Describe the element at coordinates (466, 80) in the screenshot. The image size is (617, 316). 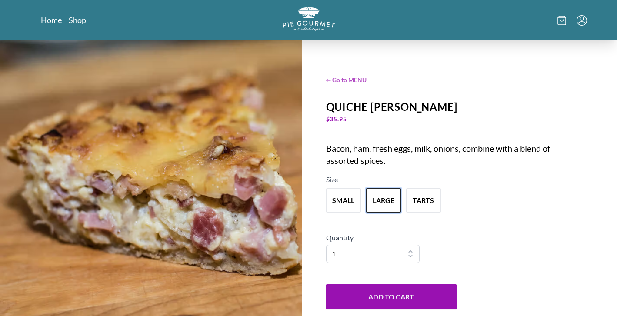
I see `span: ← Go to MENU` at that location.